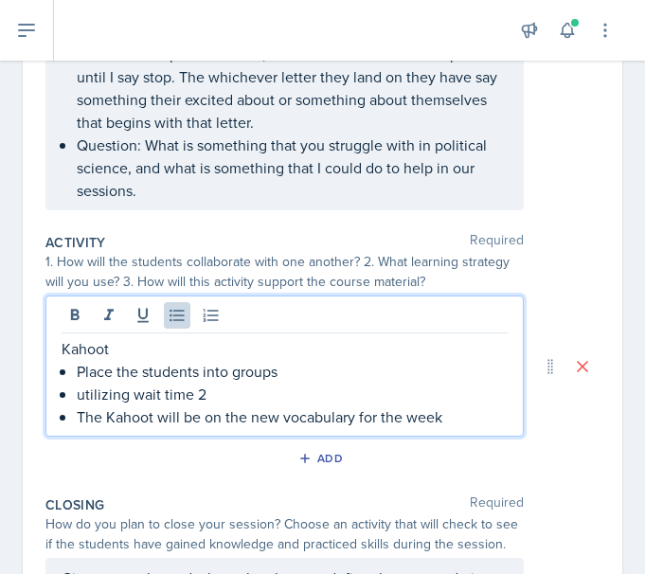  I want to click on button: Add, so click(322, 459).